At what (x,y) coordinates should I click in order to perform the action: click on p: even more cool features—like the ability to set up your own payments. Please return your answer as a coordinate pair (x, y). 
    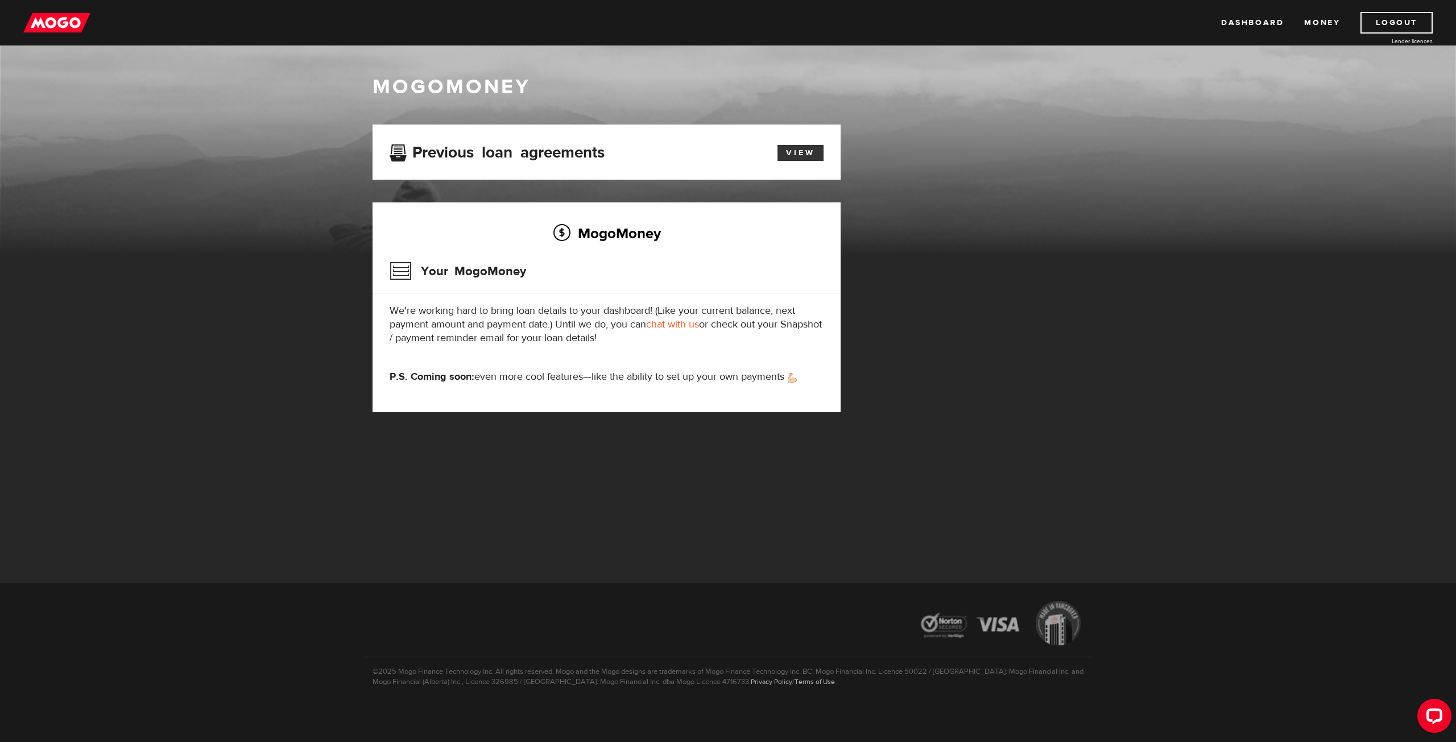
    Looking at the image, I should click on (606, 377).